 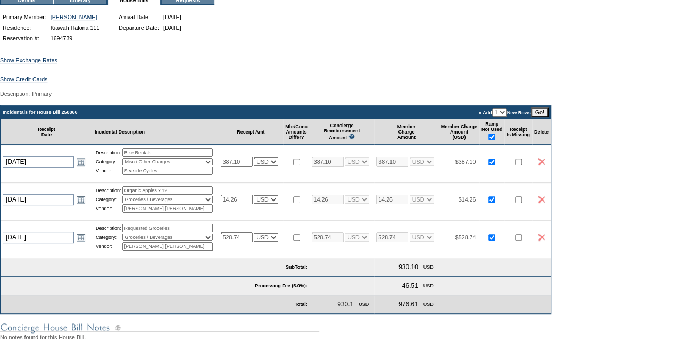 I want to click on td: Kiawah Halona 111, so click(x=75, y=28).